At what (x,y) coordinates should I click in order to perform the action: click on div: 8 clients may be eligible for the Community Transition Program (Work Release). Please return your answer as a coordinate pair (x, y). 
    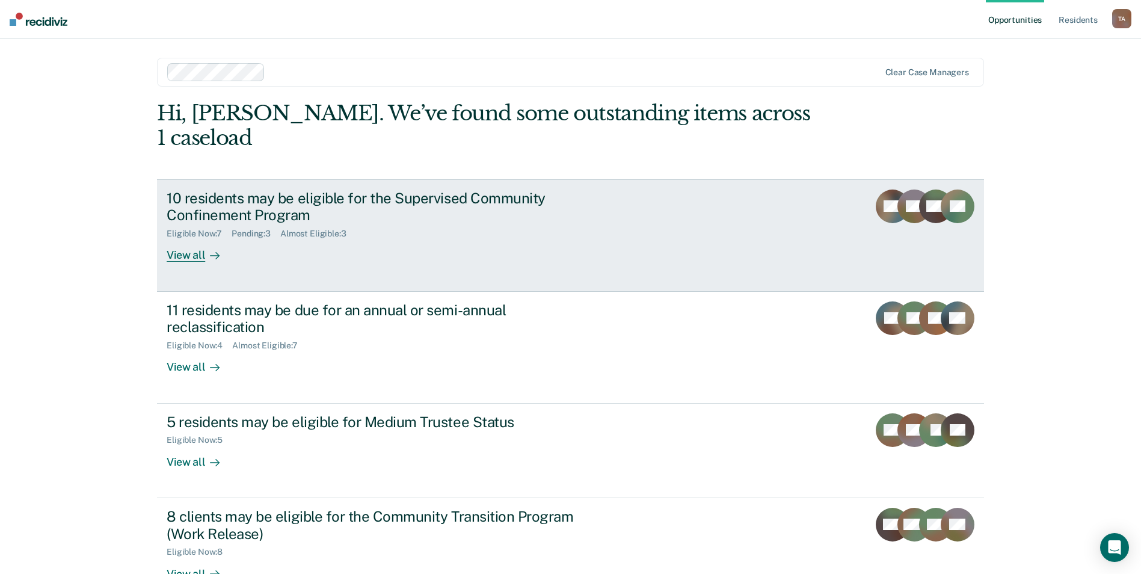
    Looking at the image, I should click on (378, 525).